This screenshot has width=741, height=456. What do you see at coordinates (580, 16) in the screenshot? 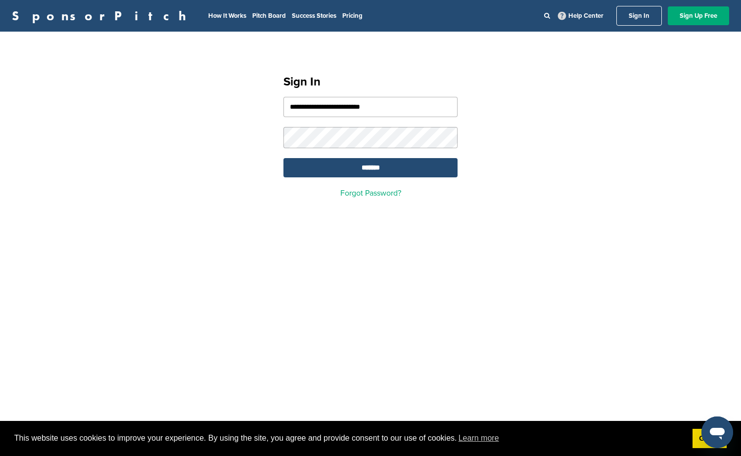
I see `a: Help Center` at bounding box center [580, 16].